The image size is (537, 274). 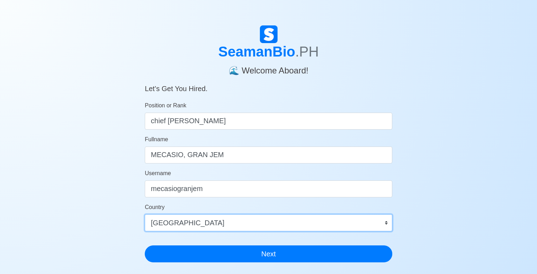 What do you see at coordinates (268, 121) in the screenshot?
I see `input: ex. 2nd Officer w/Master License` at bounding box center [268, 121].